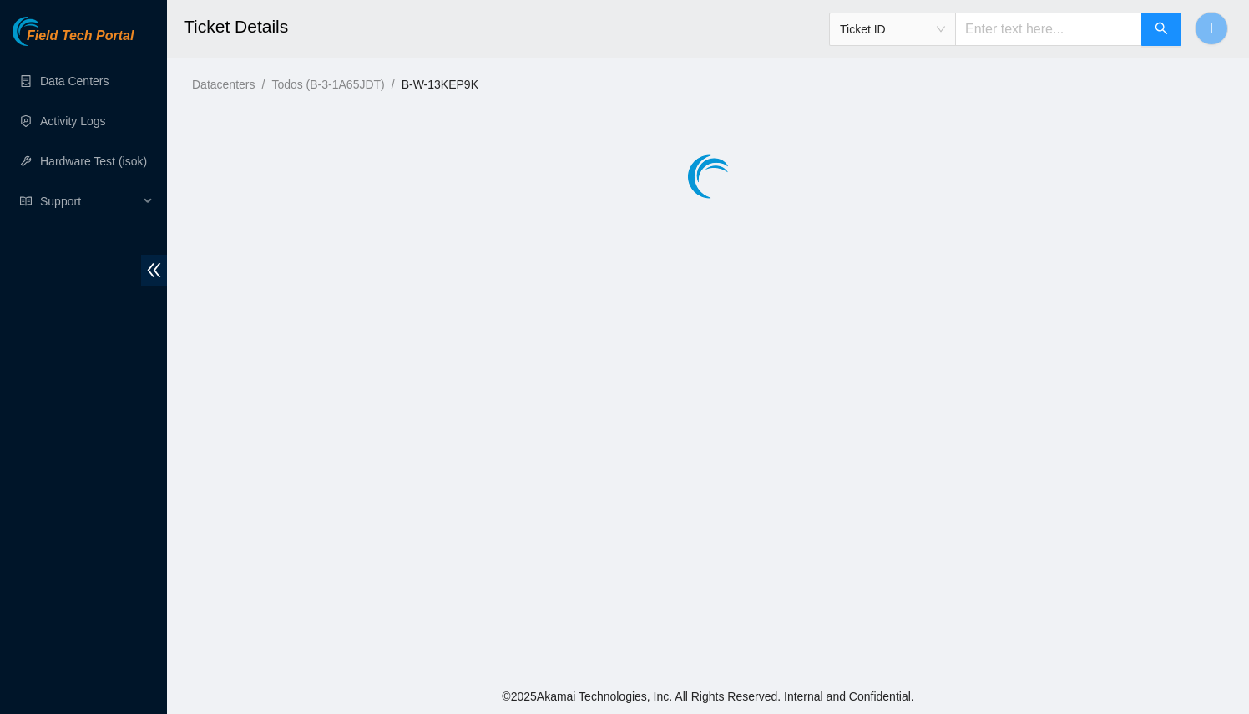 Image resolution: width=1249 pixels, height=714 pixels. Describe the element at coordinates (440, 84) in the screenshot. I see `a: B-W-13KEP9K` at that location.